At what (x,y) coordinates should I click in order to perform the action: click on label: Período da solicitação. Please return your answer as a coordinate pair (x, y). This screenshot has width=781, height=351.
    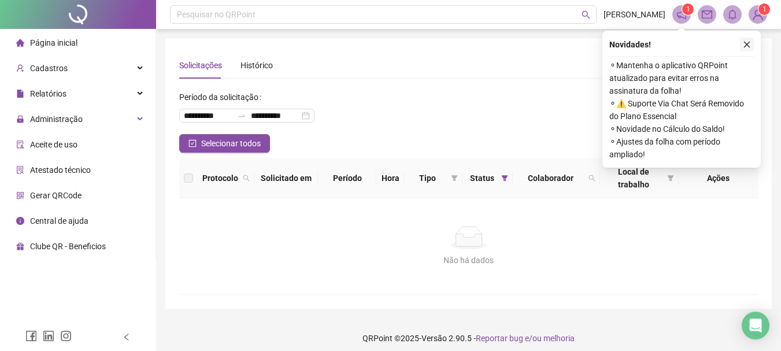
    Looking at the image, I should click on (223, 97).